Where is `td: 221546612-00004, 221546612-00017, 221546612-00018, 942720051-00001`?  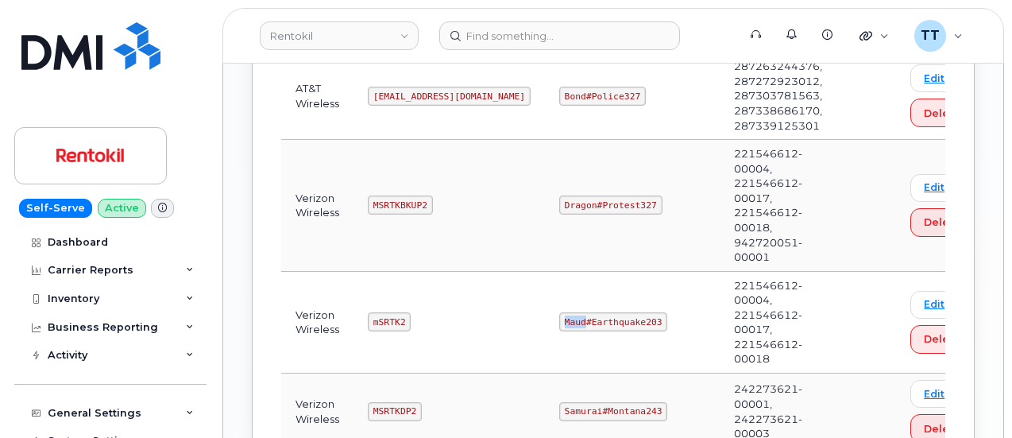 td: 221546612-00004, 221546612-00017, 221546612-00018, 942720051-00001 is located at coordinates (778, 206).